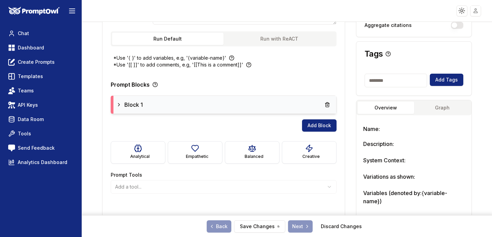 This screenshot has width=492, height=237. What do you see at coordinates (122, 217) in the screenshot?
I see `label: Variables` at bounding box center [122, 217].